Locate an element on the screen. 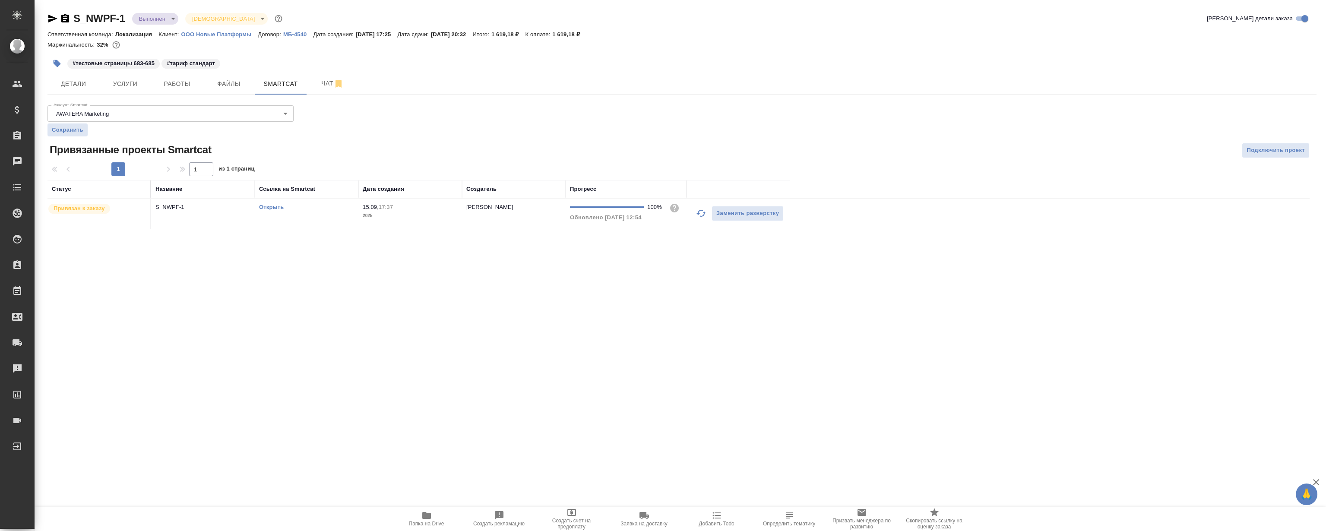  button: Скопировать ссылку для ЯМессенджера is located at coordinates (53, 19).